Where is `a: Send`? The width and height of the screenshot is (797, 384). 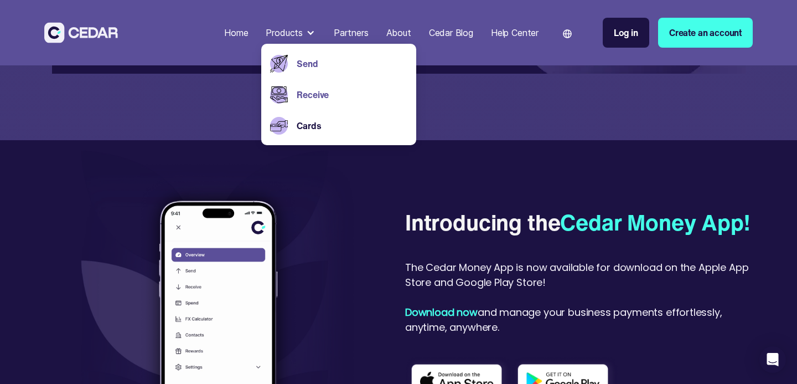
a: Send is located at coordinates (352, 64).